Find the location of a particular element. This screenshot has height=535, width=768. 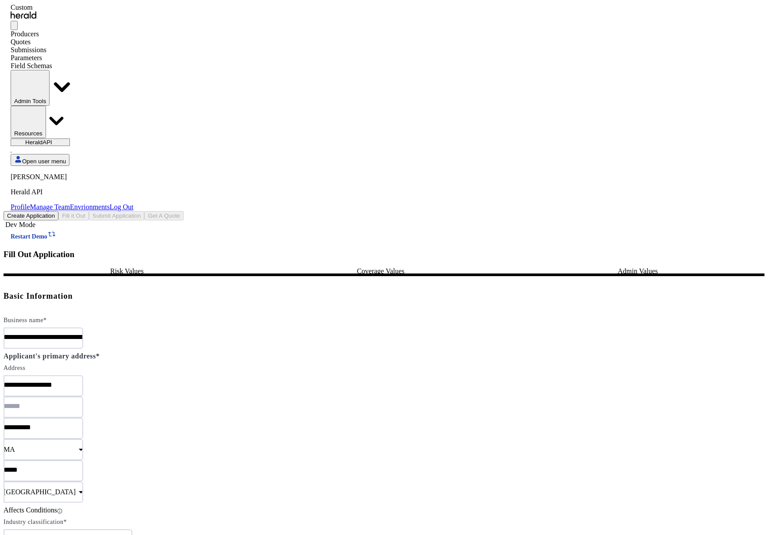

a: Log Out is located at coordinates (122, 207).